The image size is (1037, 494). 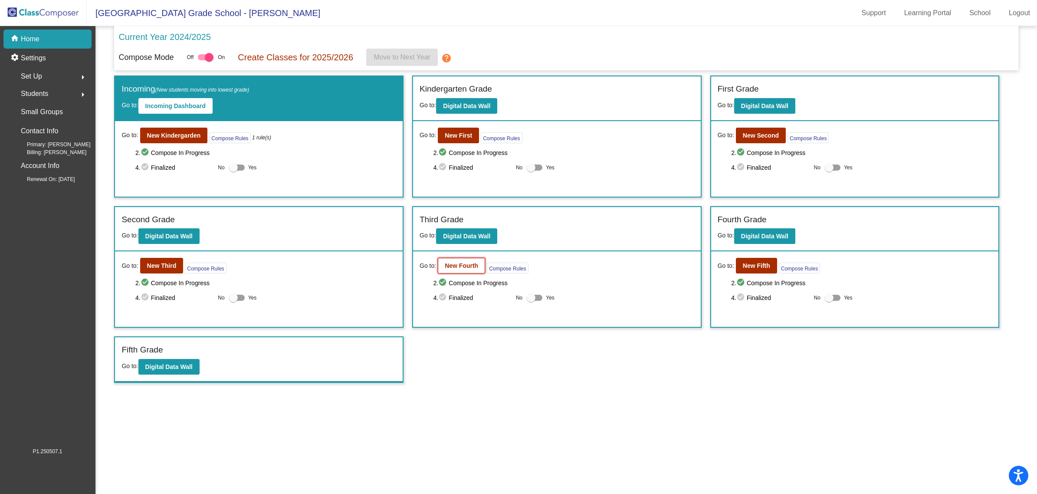 I want to click on mat-icon: arrow_right, so click(x=83, y=77).